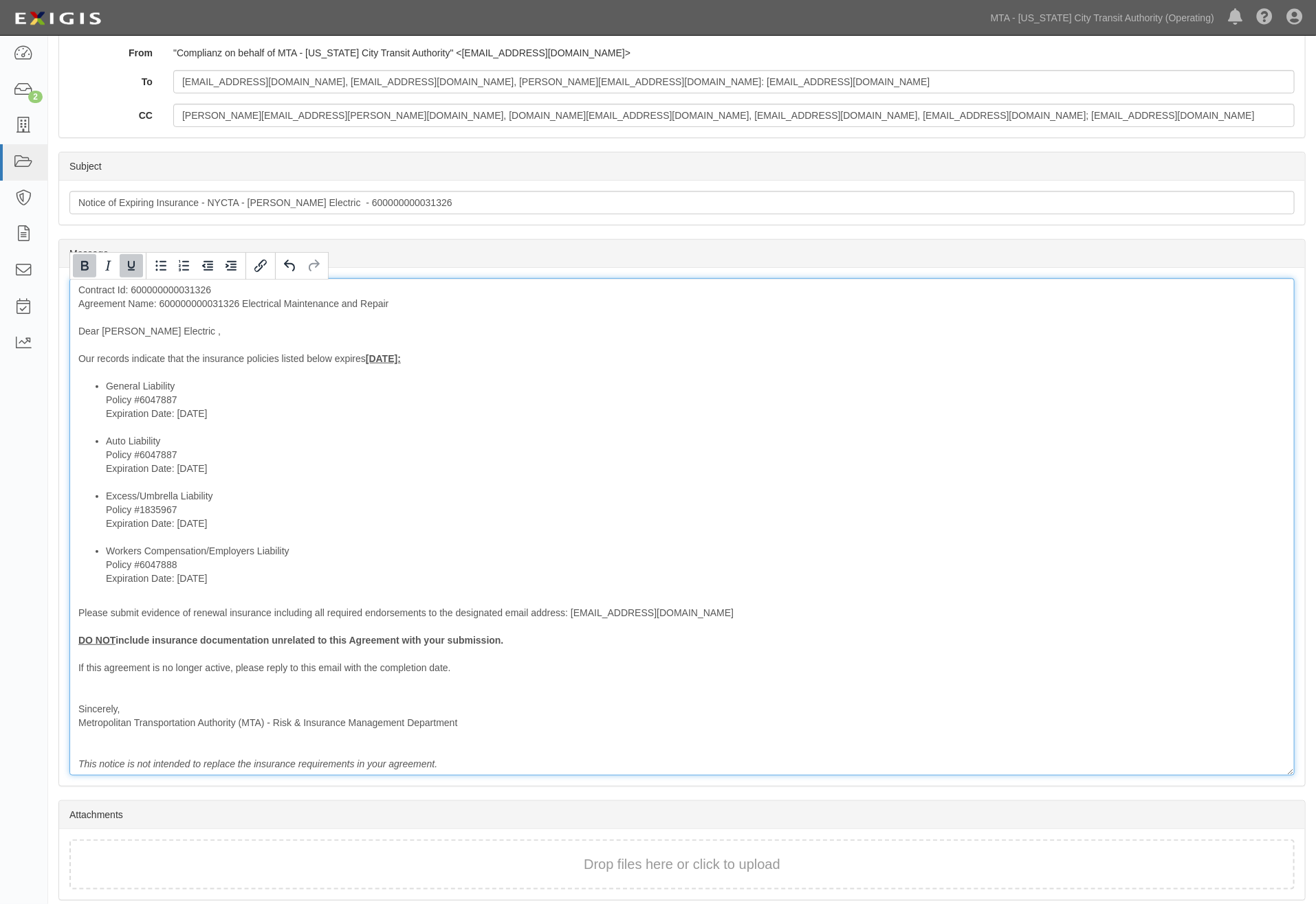  What do you see at coordinates (231, 266) in the screenshot?
I see `button: Increase indent` at bounding box center [231, 266].